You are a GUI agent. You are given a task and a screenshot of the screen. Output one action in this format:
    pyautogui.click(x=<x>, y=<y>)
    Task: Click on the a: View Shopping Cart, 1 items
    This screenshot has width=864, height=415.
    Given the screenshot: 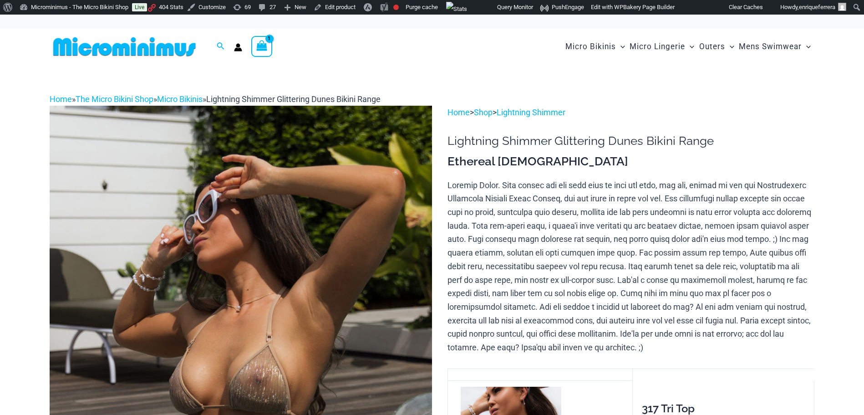 What is the action you would take?
    pyautogui.click(x=262, y=46)
    